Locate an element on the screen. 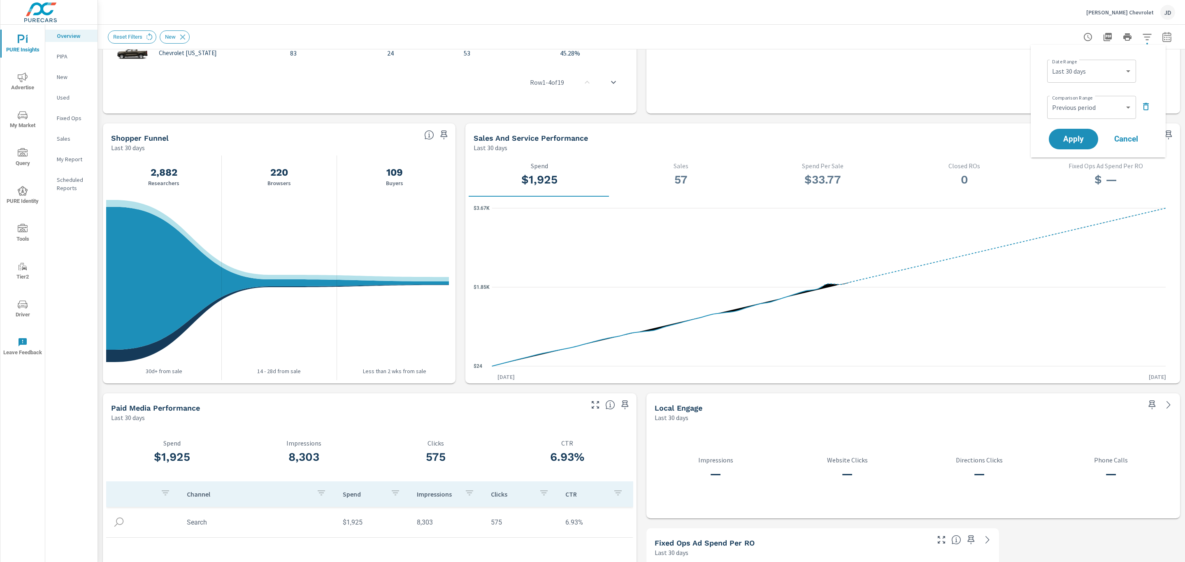 Image resolution: width=1185 pixels, height=562 pixels. p: 45.28% is located at coordinates (594, 53).